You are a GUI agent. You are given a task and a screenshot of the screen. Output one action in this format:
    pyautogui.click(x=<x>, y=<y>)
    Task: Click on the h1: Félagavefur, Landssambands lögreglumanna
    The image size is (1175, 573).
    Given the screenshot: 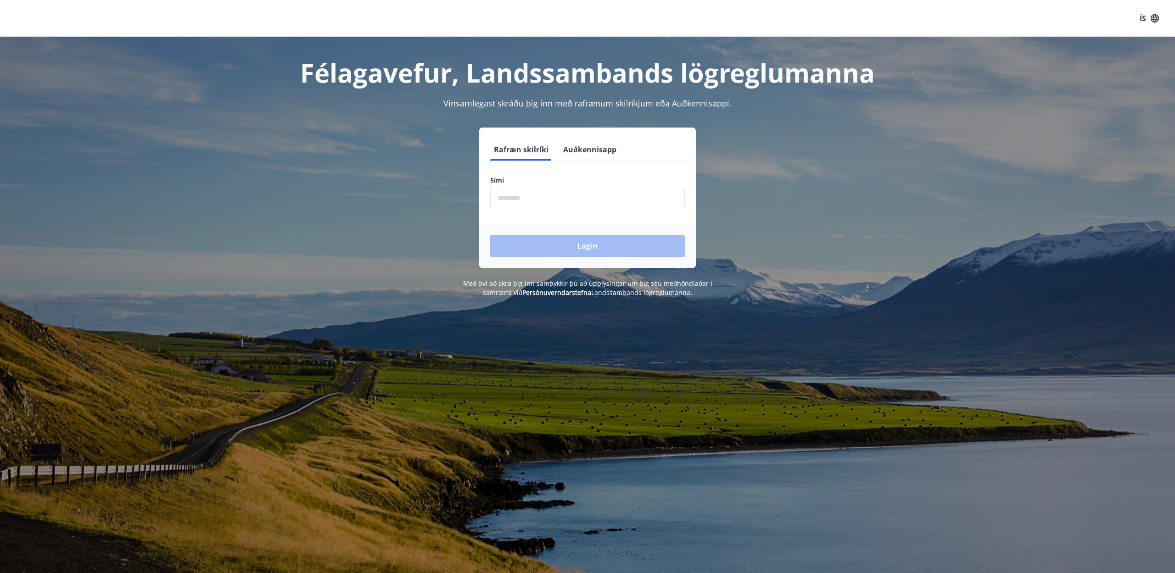 What is the action you would take?
    pyautogui.click(x=587, y=72)
    